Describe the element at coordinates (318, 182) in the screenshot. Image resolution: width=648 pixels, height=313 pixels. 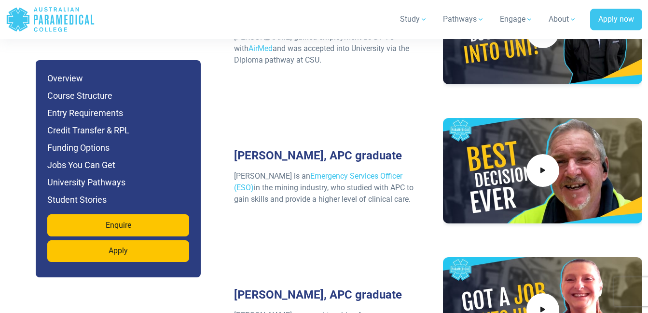
I see `a: Emergency Services Officer (ESO)` at that location.